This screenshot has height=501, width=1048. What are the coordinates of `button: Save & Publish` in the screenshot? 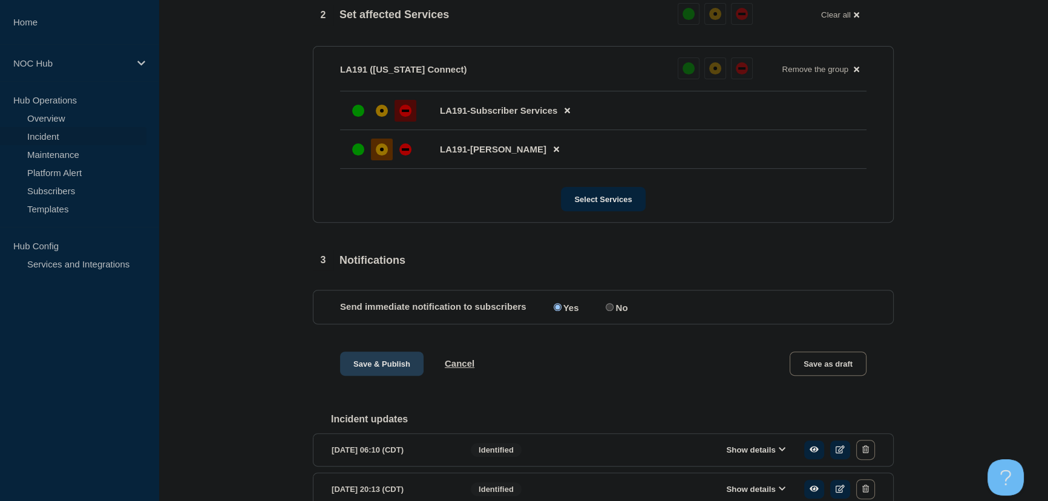 It's located at (382, 364).